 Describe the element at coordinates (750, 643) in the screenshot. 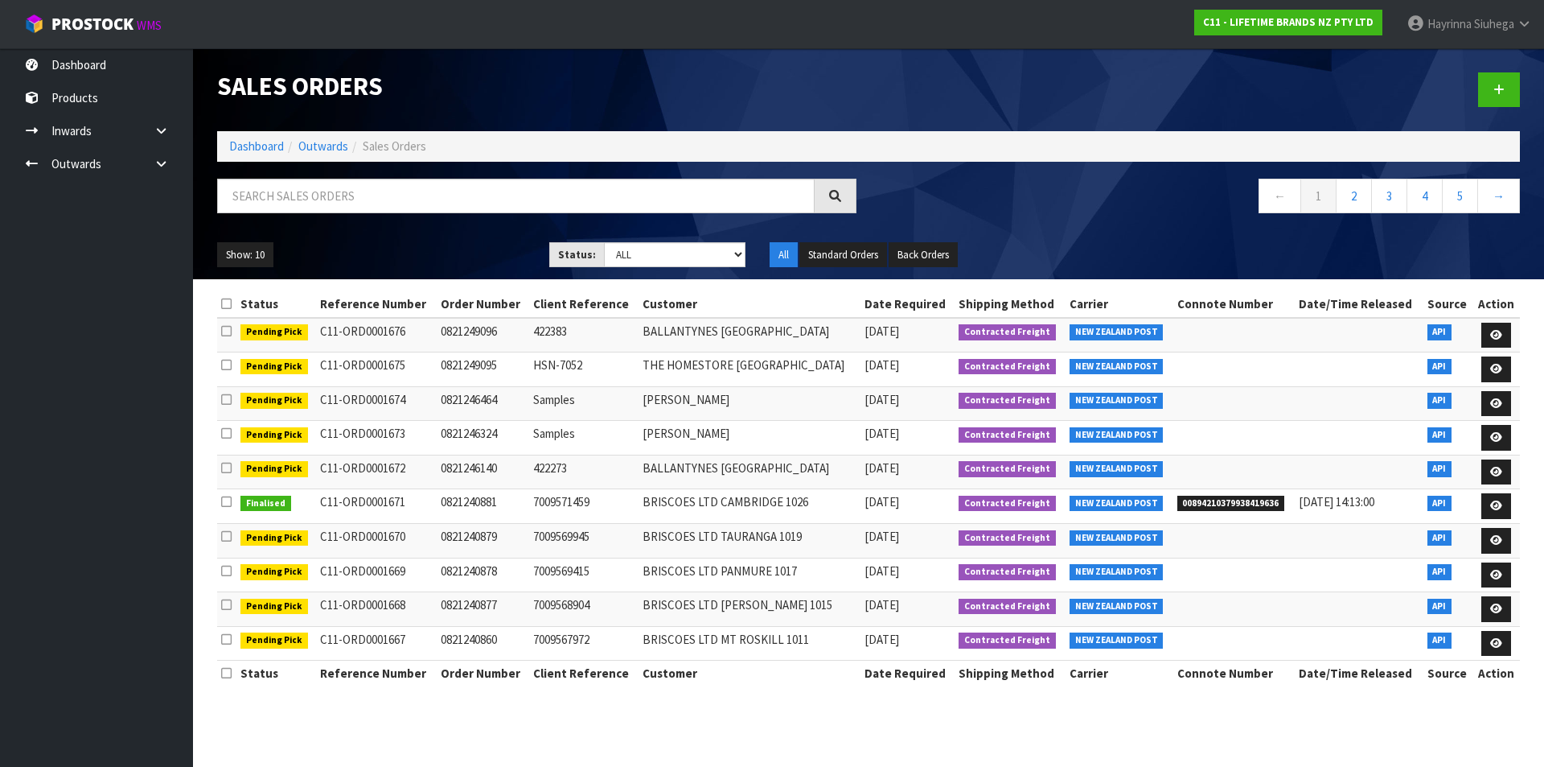

I see `td: BRISCOES LTD MT ROSKILL 1011` at that location.